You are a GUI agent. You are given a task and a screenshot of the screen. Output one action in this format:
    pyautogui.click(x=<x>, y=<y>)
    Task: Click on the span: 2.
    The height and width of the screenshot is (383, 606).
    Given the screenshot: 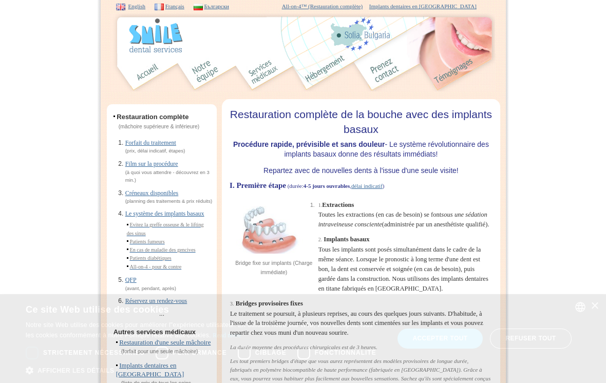 What is the action you would take?
    pyautogui.click(x=321, y=239)
    